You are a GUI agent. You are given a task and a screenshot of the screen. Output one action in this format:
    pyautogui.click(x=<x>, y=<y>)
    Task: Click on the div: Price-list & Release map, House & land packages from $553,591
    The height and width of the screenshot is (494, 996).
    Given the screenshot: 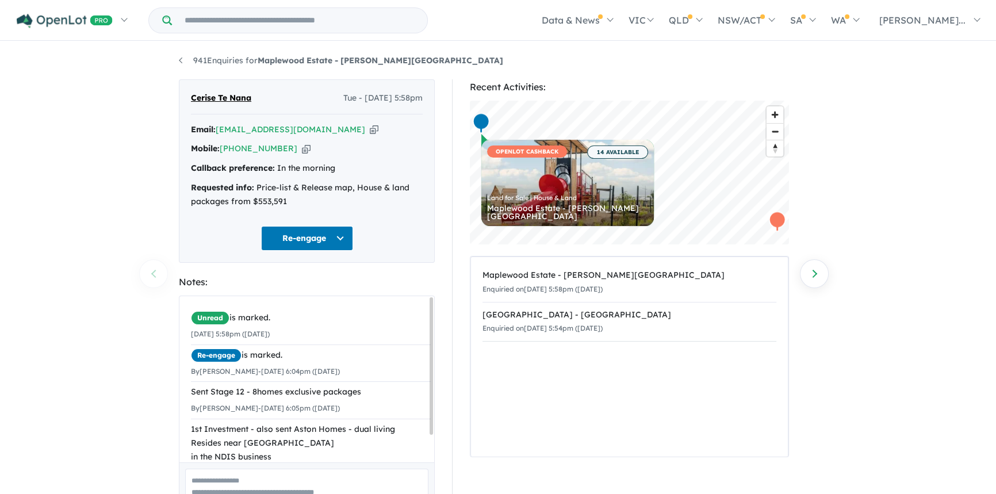 What is the action you would take?
    pyautogui.click(x=306, y=195)
    